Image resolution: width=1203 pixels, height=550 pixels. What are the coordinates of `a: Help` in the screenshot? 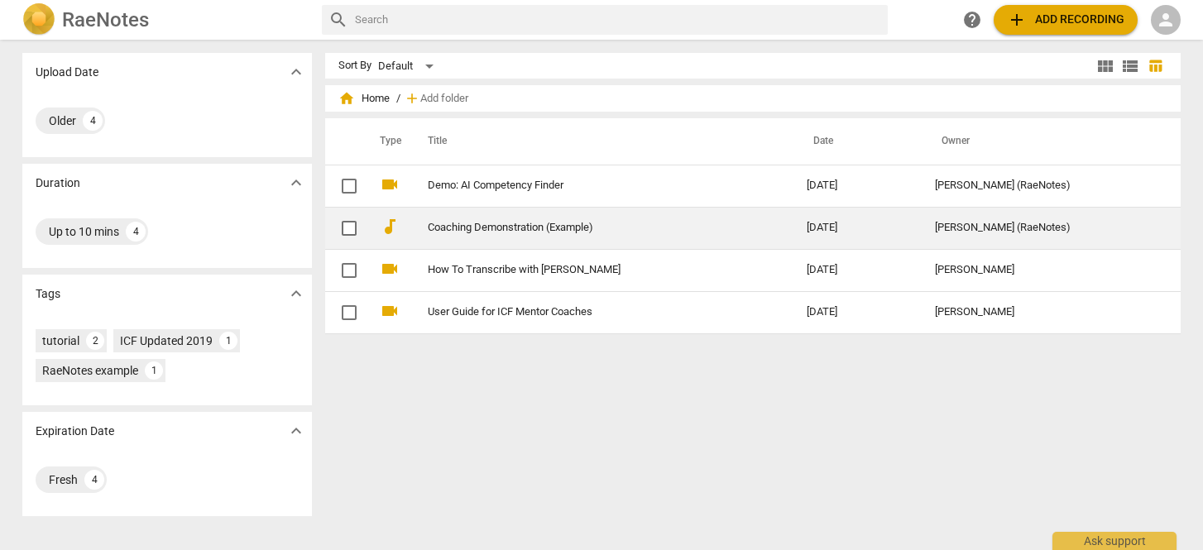 It's located at (972, 20).